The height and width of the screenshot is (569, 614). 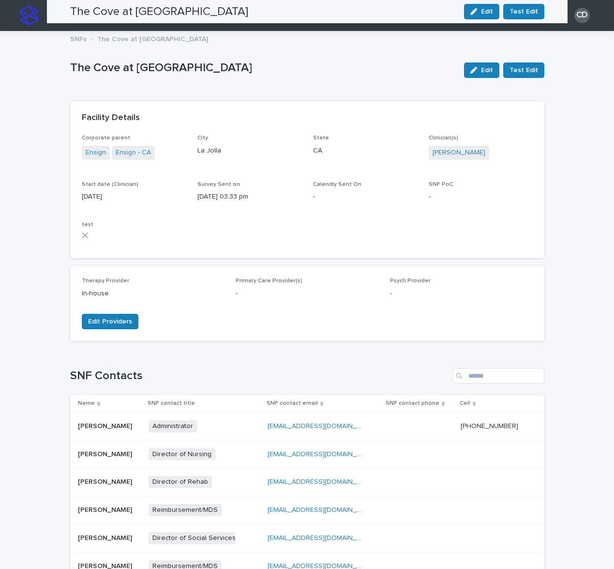 What do you see at coordinates (337, 184) in the screenshot?
I see `span: Calendly Sent On` at bounding box center [337, 184].